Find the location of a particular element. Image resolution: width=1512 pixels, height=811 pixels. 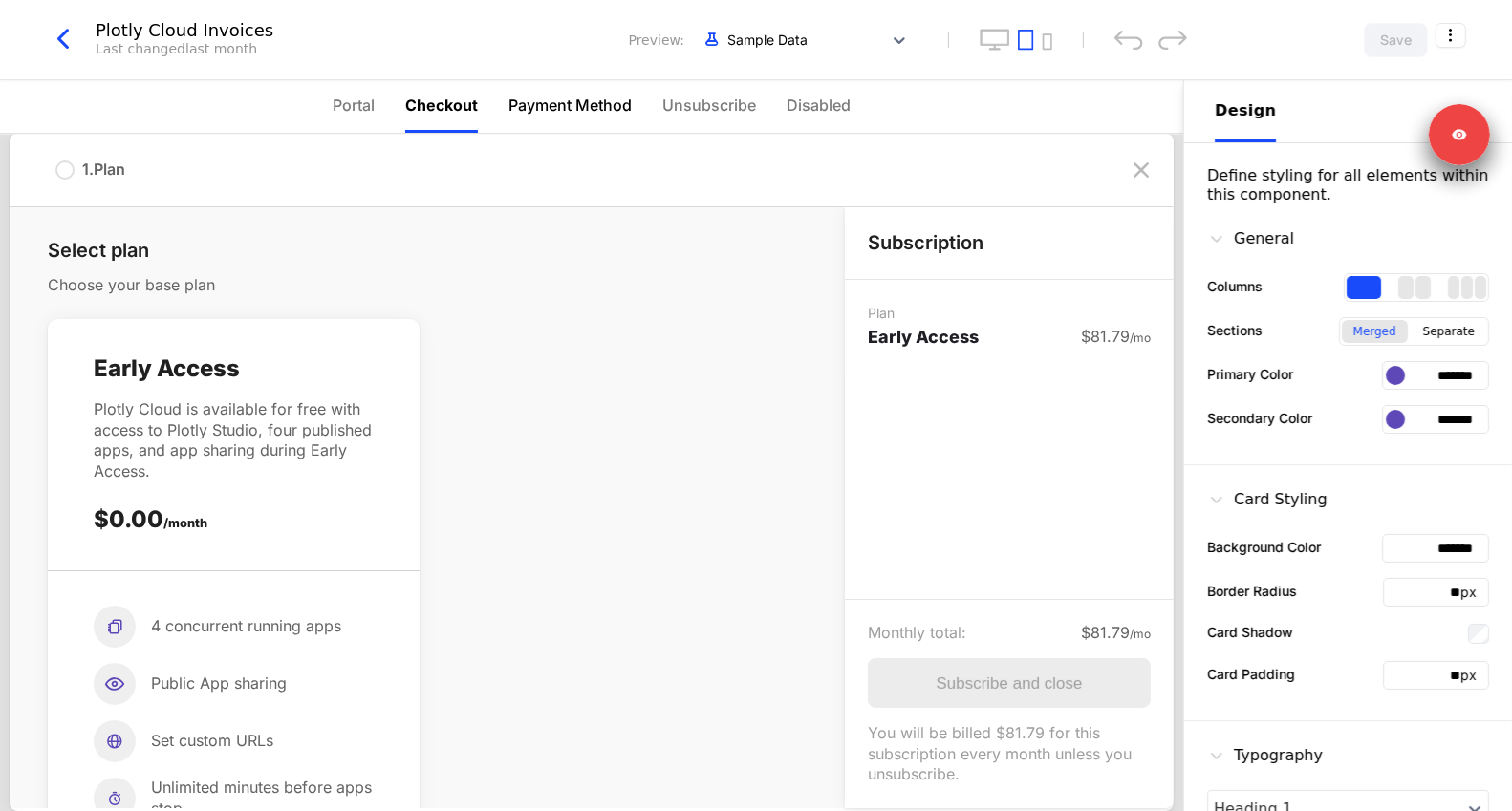

label: Columns is located at coordinates (1234, 286).